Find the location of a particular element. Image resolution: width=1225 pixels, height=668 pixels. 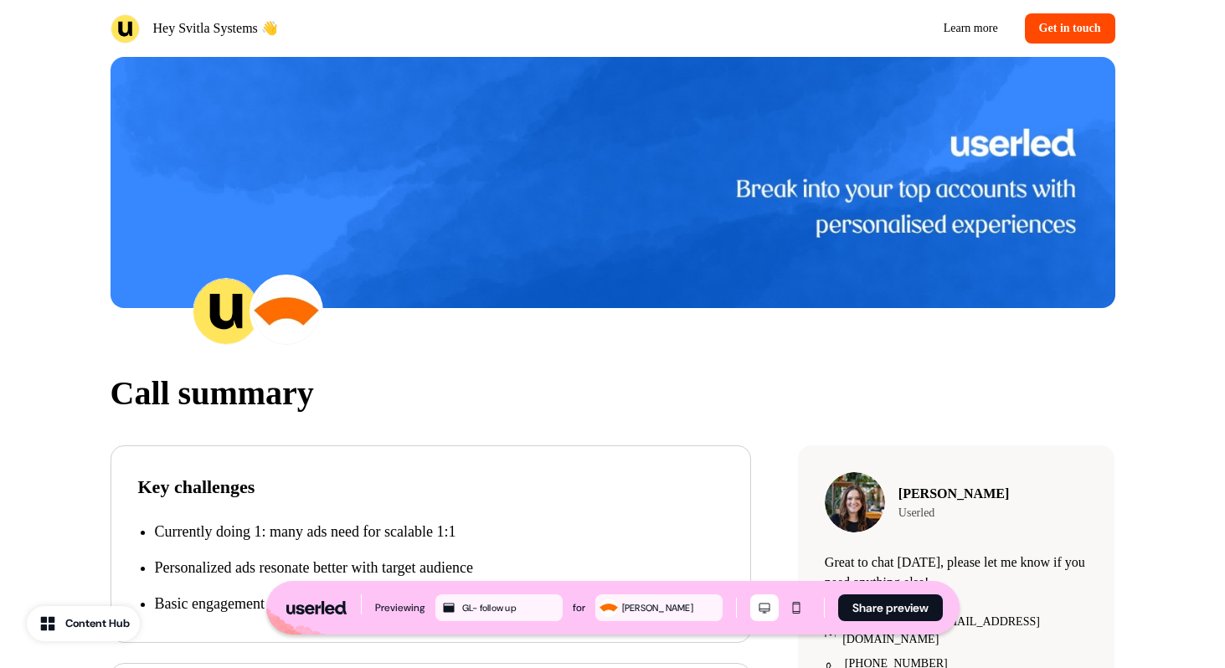

a: Get in touch is located at coordinates (1070, 28).